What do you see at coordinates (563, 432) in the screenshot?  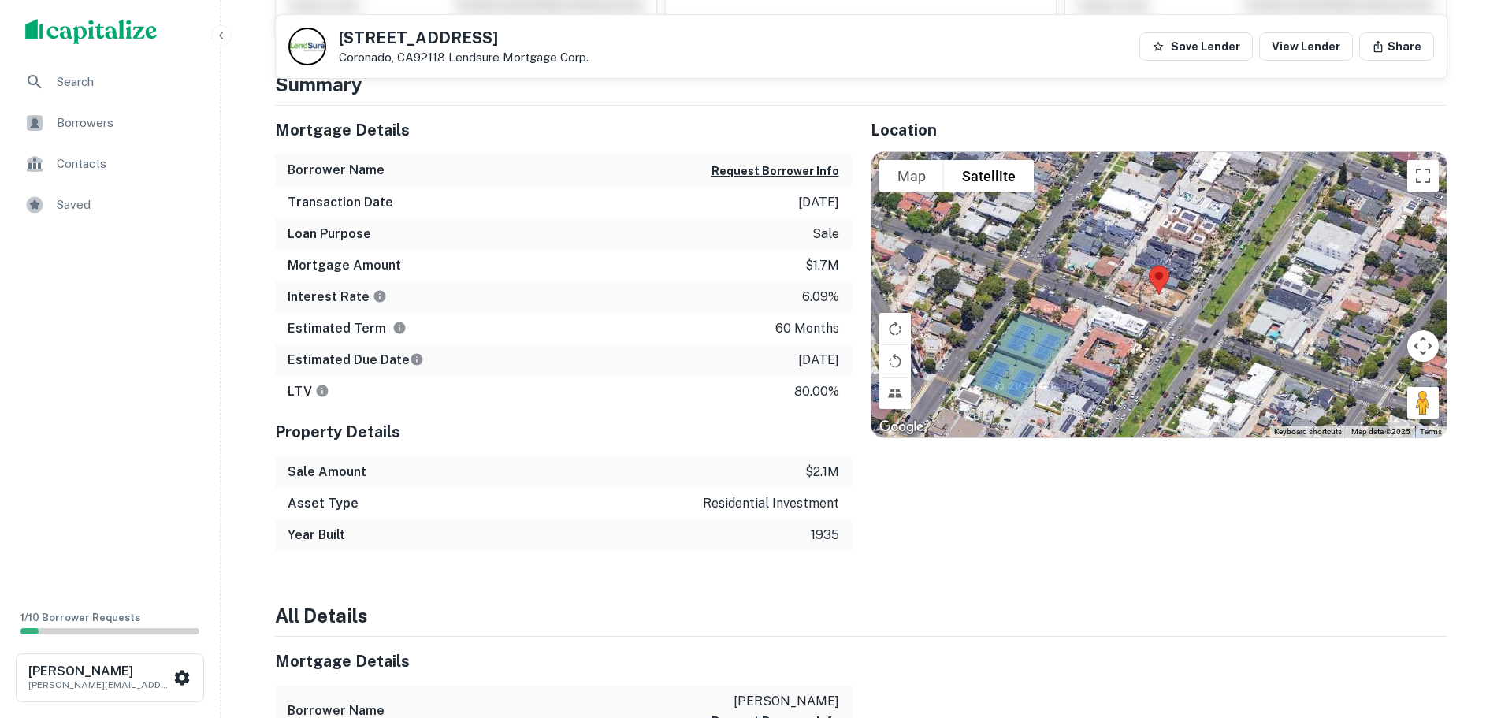 I see `h5: Property Details` at bounding box center [563, 432].